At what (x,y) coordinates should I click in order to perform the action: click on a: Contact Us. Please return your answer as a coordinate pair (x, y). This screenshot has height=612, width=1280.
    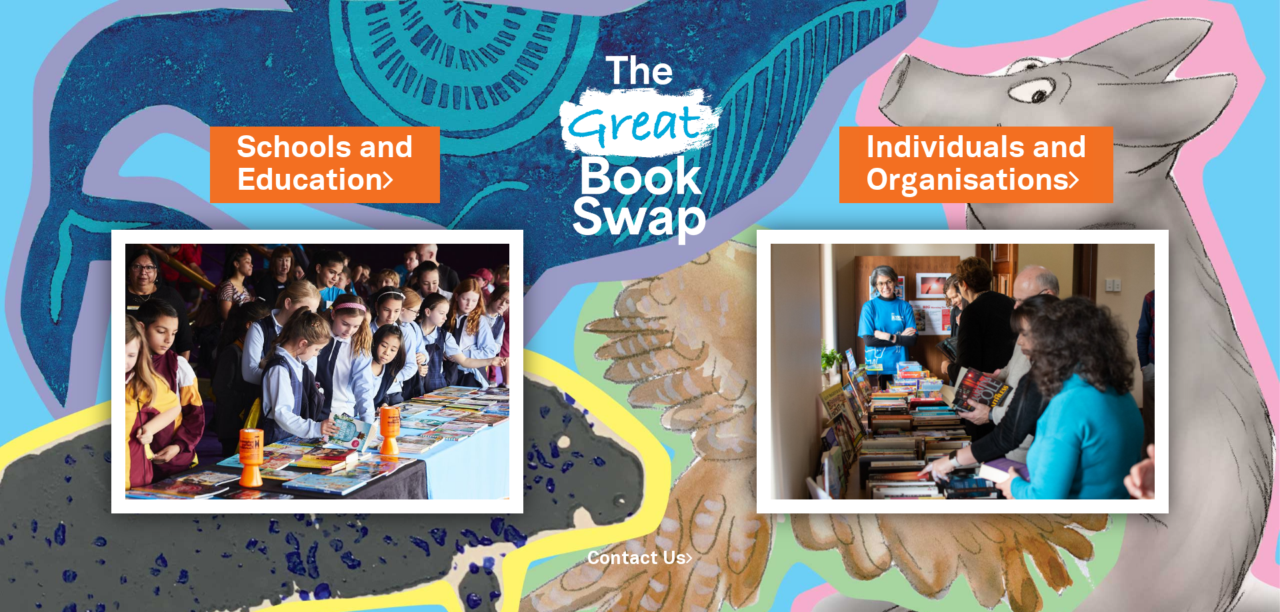
    Looking at the image, I should click on (640, 559).